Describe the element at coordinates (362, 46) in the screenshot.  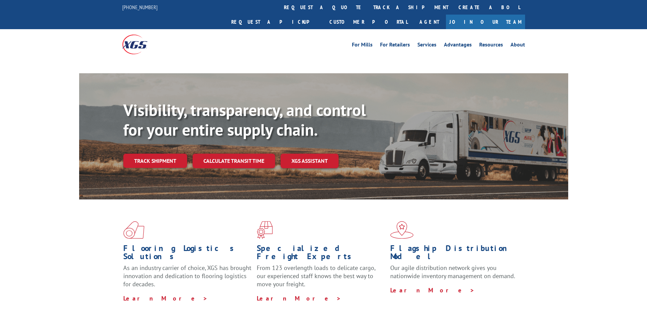
I see `a: For Mills` at that location.